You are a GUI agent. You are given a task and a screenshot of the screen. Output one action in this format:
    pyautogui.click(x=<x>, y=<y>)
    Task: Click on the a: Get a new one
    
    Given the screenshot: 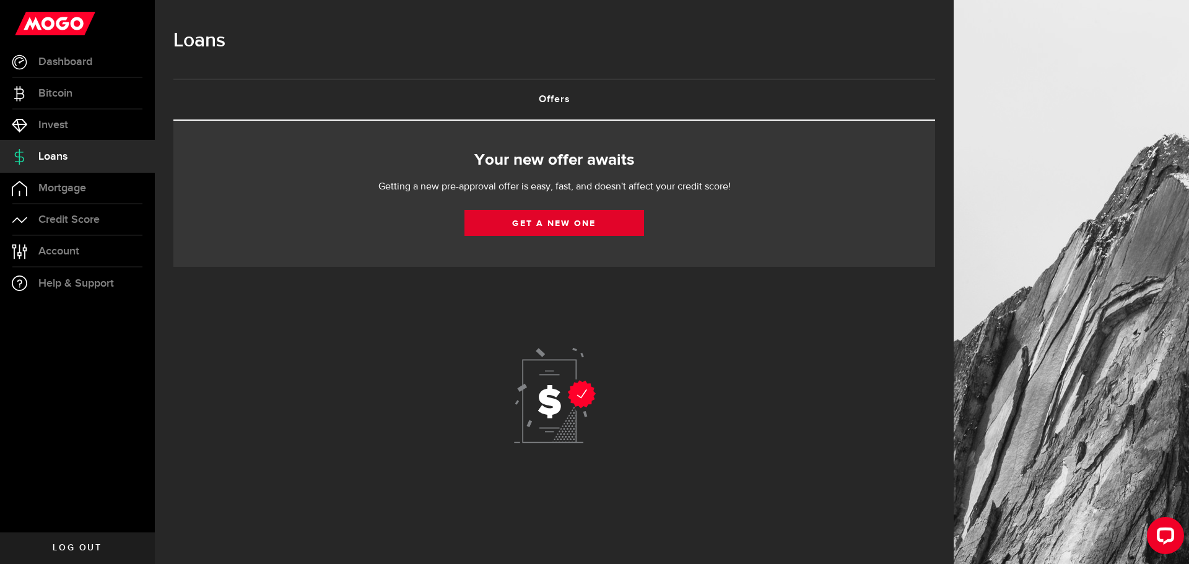 What is the action you would take?
    pyautogui.click(x=554, y=223)
    